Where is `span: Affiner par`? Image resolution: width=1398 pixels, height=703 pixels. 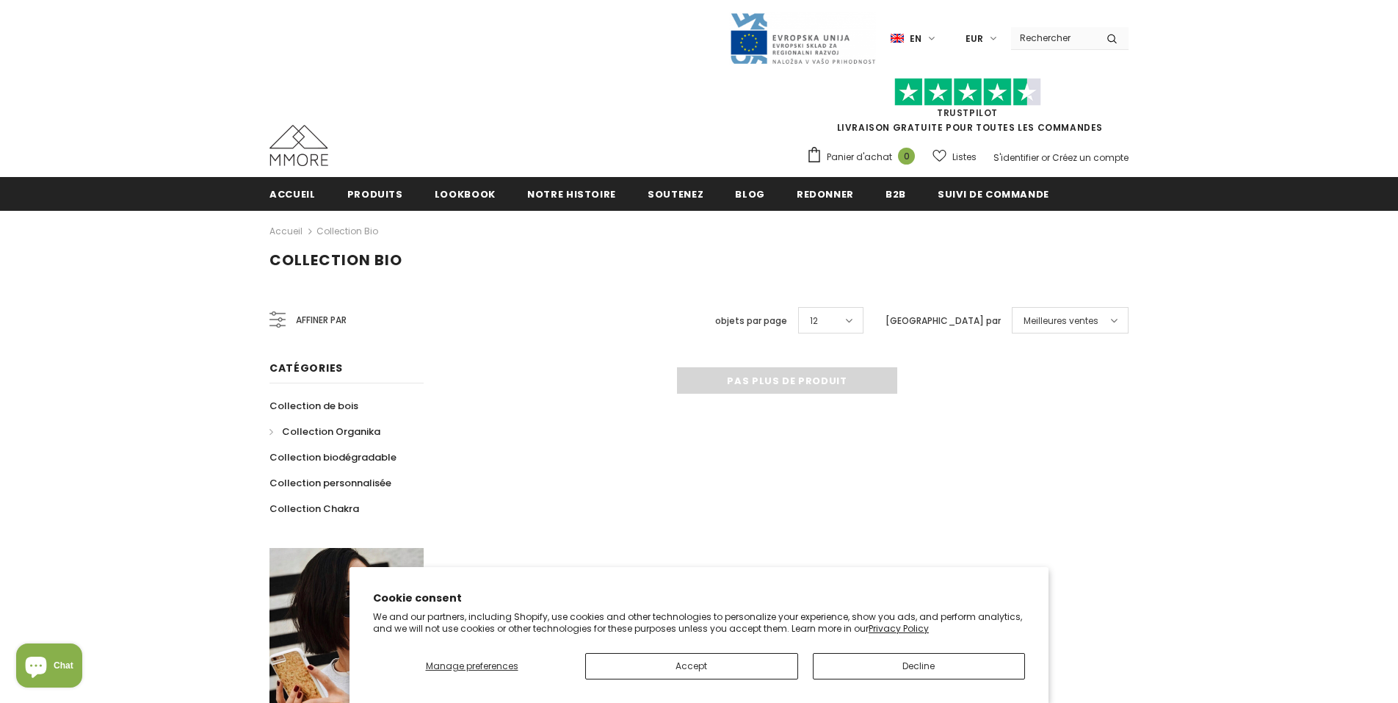
span: Affiner par is located at coordinates (321, 320).